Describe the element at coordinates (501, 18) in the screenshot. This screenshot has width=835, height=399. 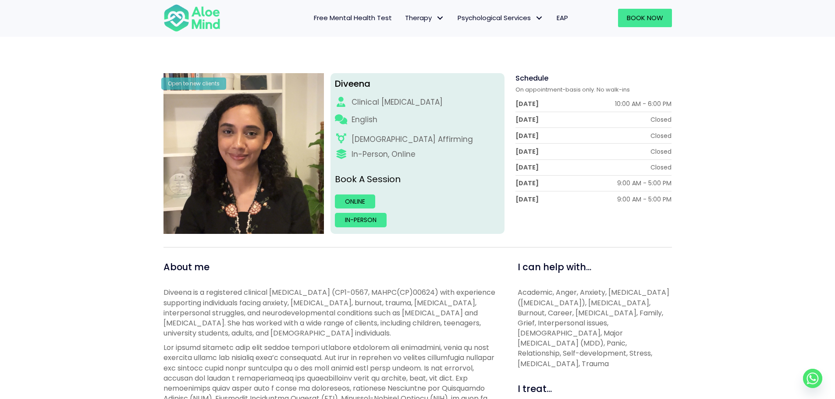
I see `a: Psychological ServicesPsychological Services: submenu` at that location.